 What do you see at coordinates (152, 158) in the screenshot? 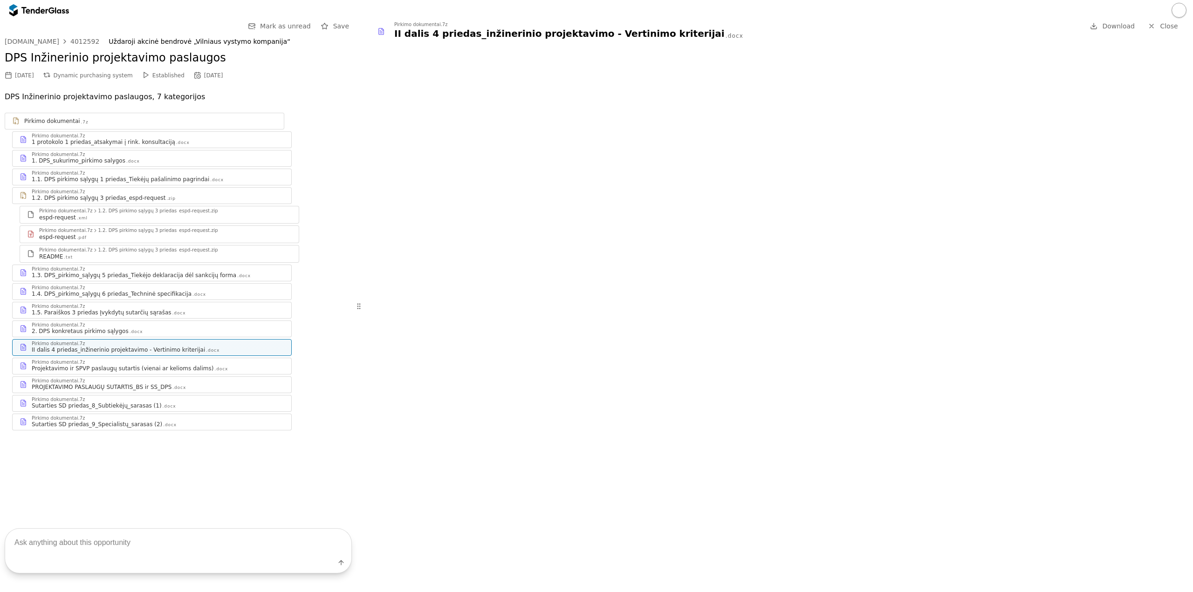
I see `a: Pirkimo dokumentai.7z1. DPS_sukurimo_pirkimo salygos.docx` at bounding box center [152, 158].